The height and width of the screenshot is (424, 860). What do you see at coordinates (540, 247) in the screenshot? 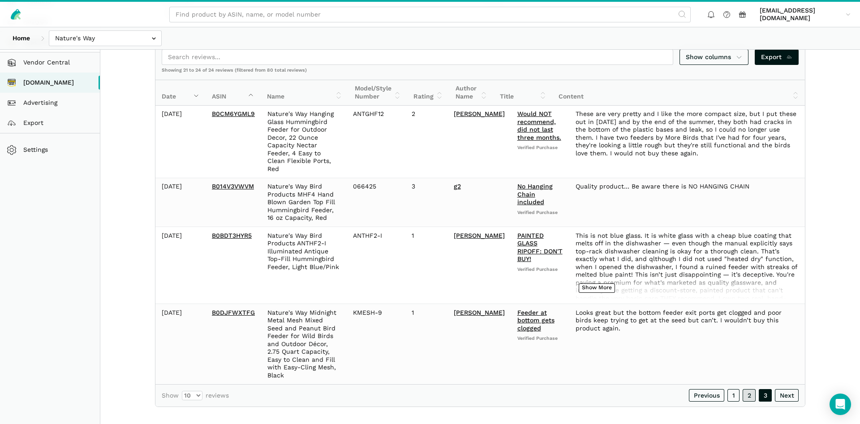
I see `a: PAINTED GLASS RIPOFF: DON'T BUY!` at bounding box center [540, 247].